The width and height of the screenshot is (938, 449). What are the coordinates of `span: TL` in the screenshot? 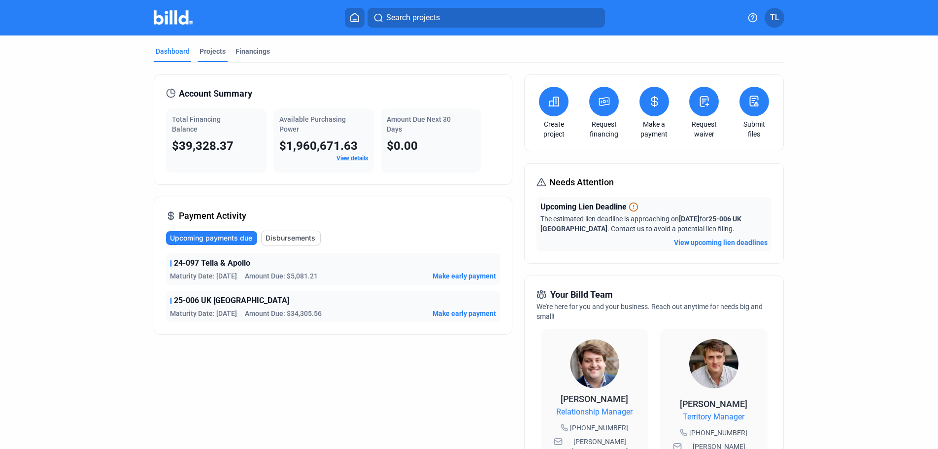 It's located at (775, 18).